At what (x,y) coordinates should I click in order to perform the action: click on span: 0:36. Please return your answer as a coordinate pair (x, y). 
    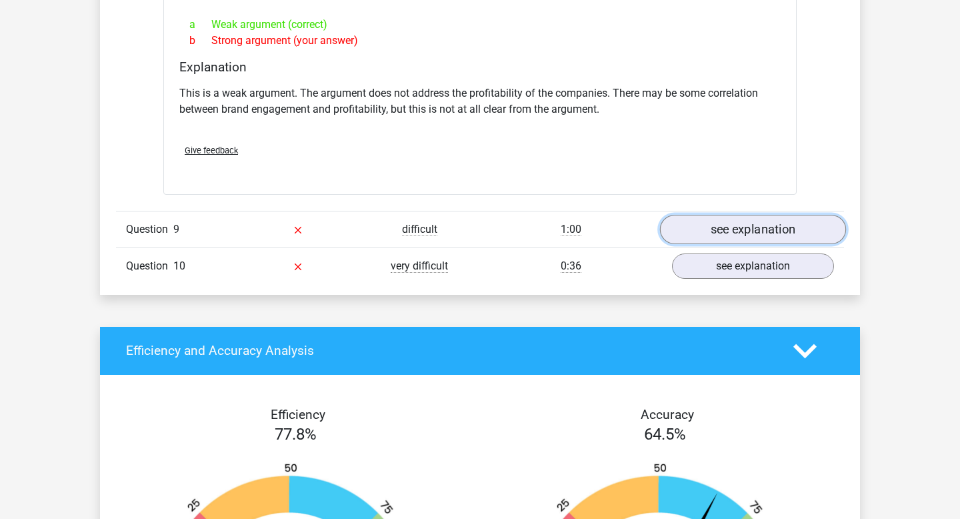
    Looking at the image, I should click on (571, 266).